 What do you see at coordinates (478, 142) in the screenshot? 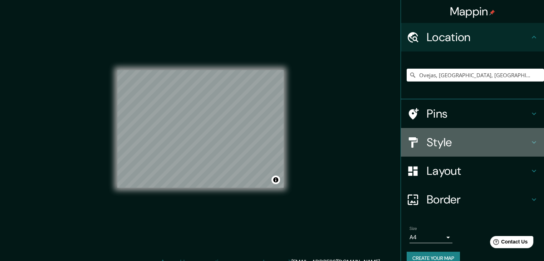
I see `h4: Style` at bounding box center [478, 142].